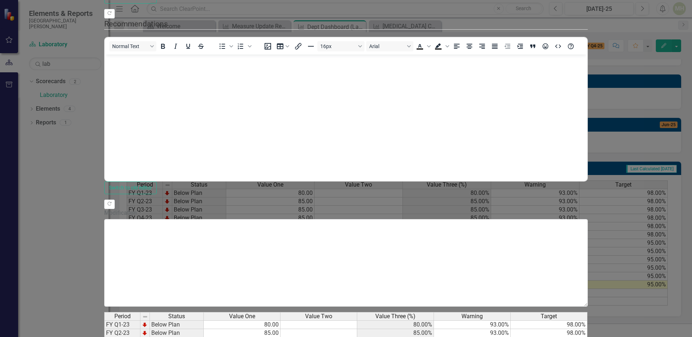 The image size is (692, 337). I want to click on legend: Recommendations, so click(346, 24).